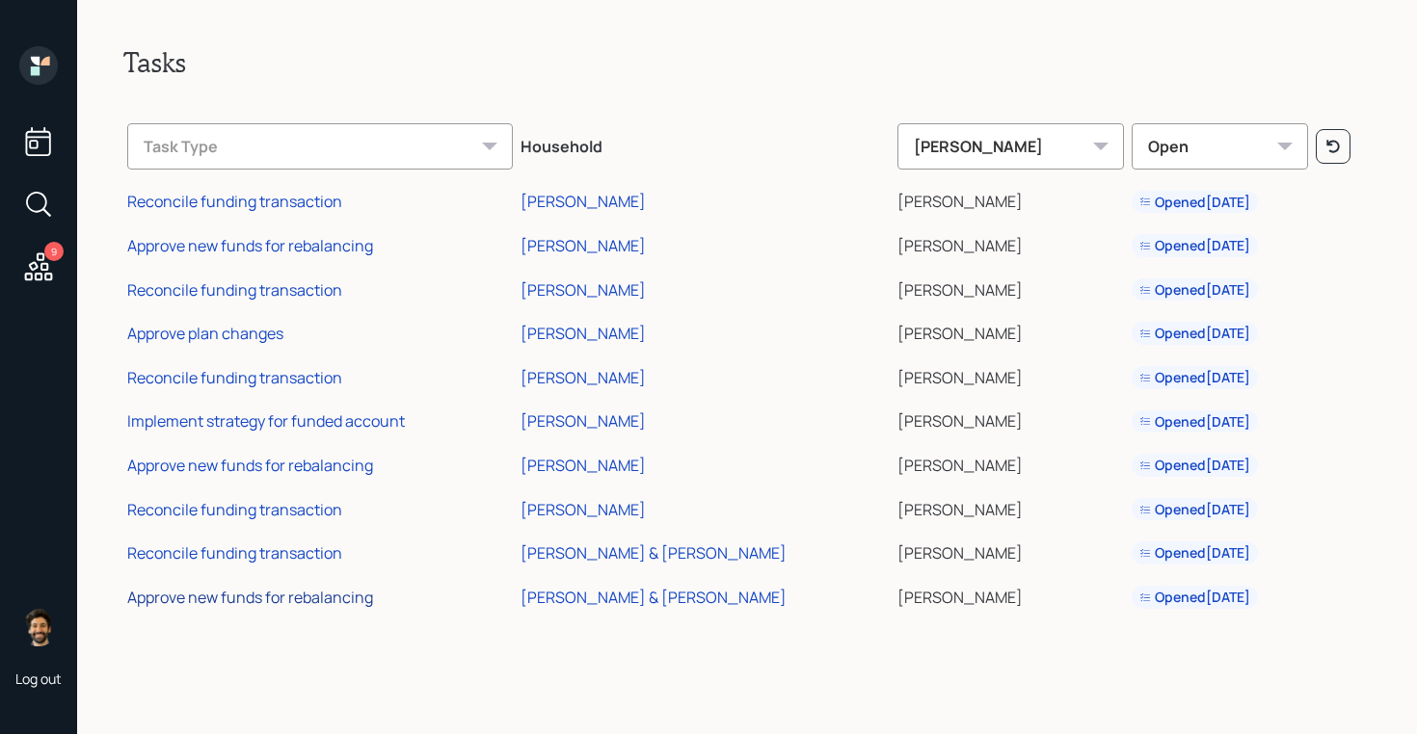  Describe the element at coordinates (54, 252) in the screenshot. I see `div: 9` at that location.